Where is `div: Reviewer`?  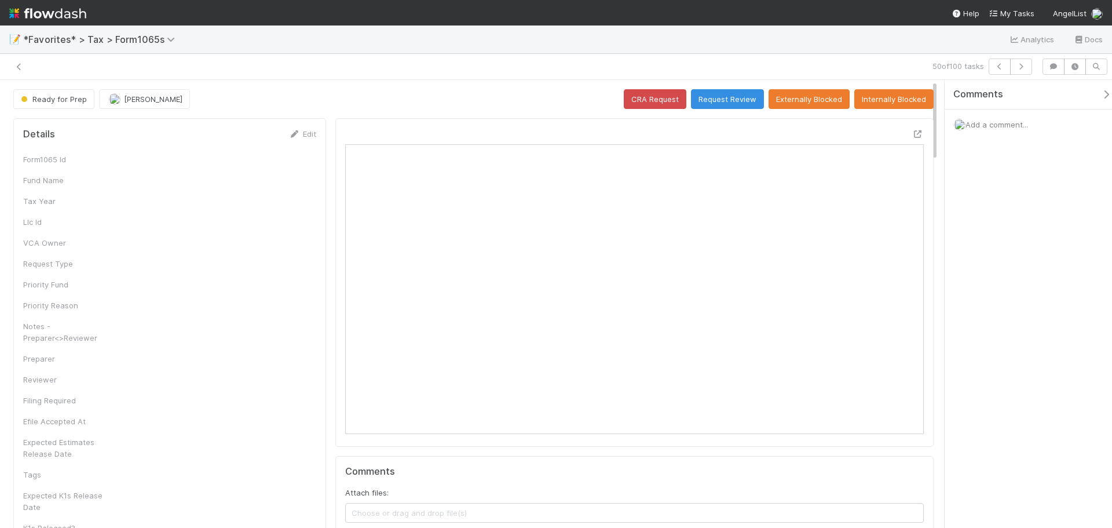
div: Reviewer is located at coordinates (67, 379).